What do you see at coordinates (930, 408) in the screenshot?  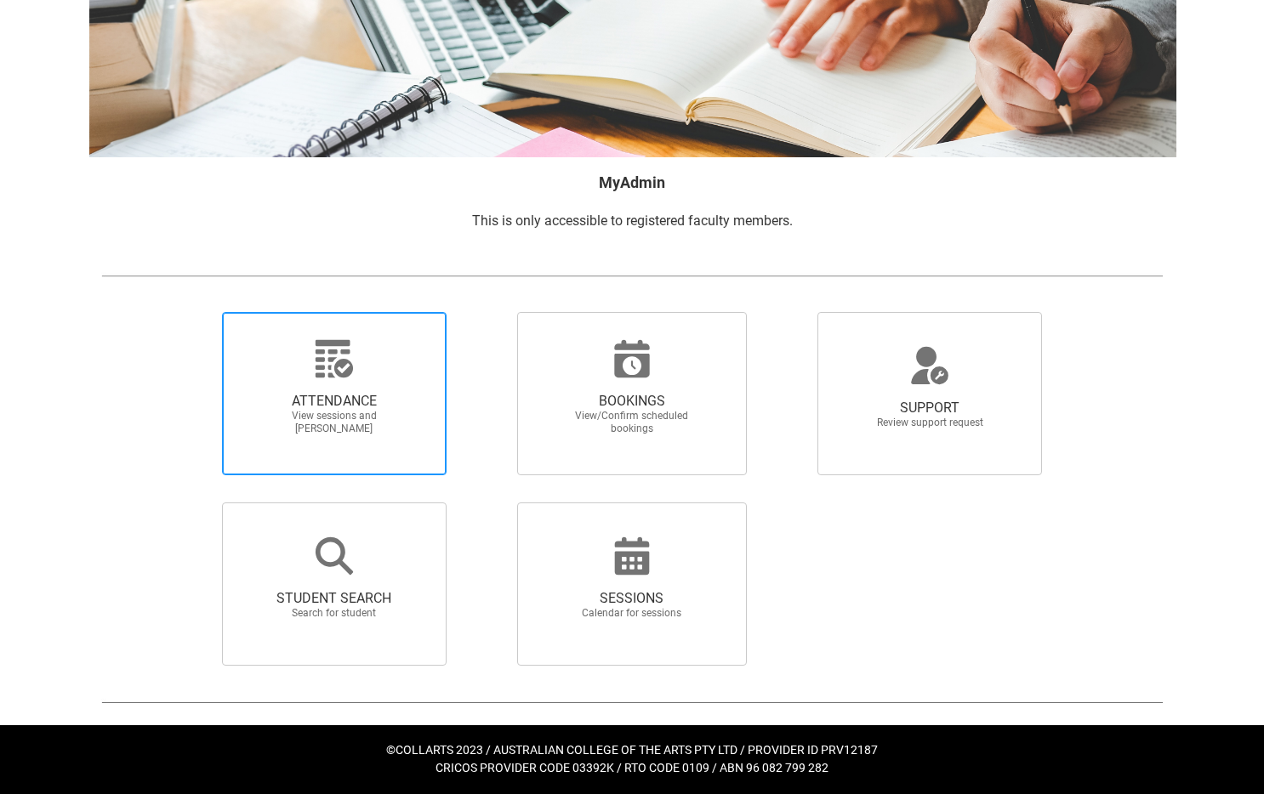 I see `span: SUPPORT` at bounding box center [930, 408].